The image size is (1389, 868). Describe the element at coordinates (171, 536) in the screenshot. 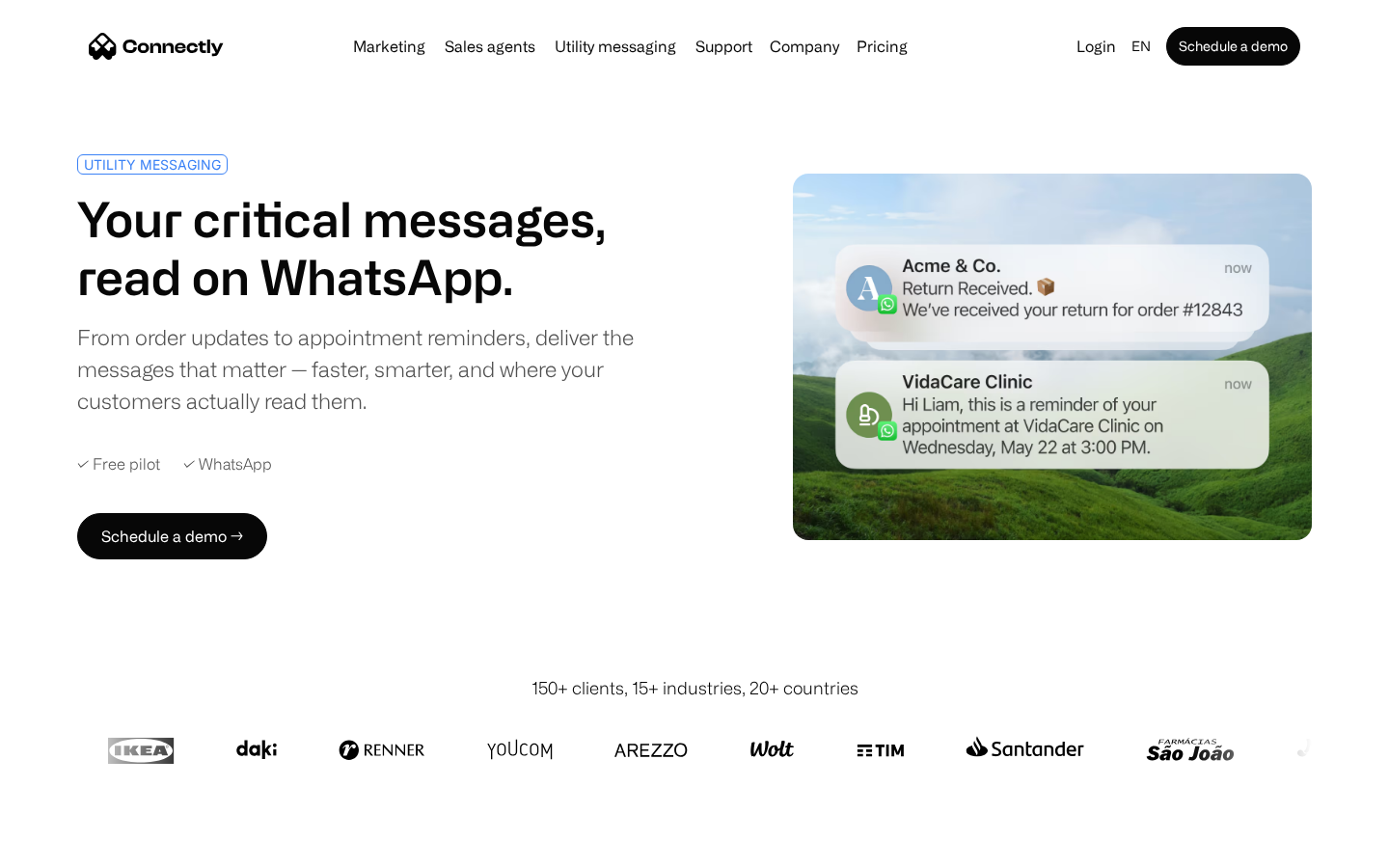

I see `a: Schedule a demo →` at that location.